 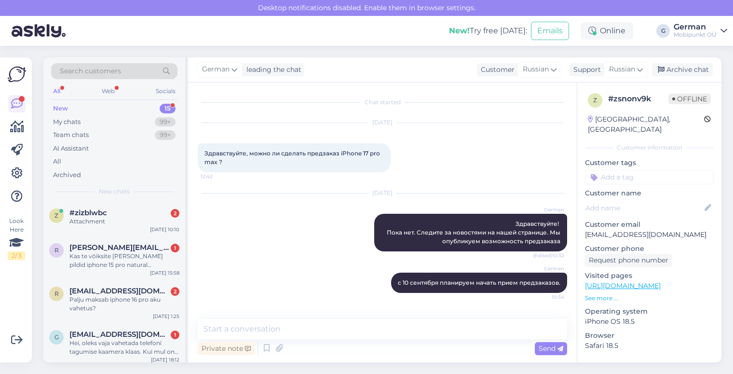 I want to click on p: Customer name, so click(x=649, y=193).